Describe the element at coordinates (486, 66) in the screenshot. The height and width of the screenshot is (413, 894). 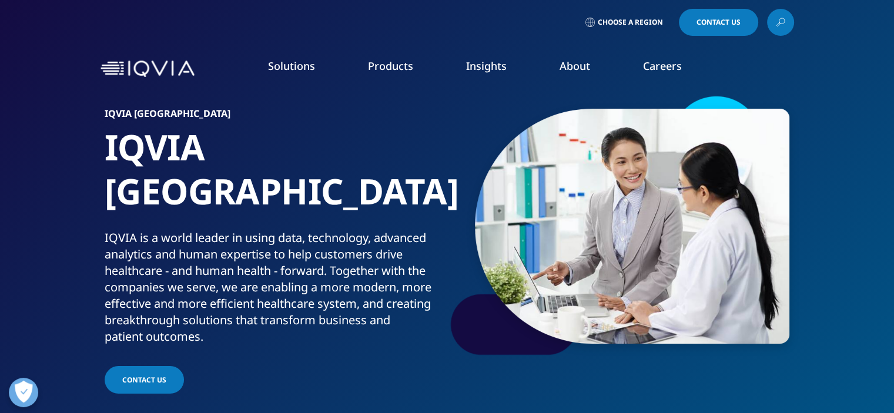
I see `a: Insights` at that location.